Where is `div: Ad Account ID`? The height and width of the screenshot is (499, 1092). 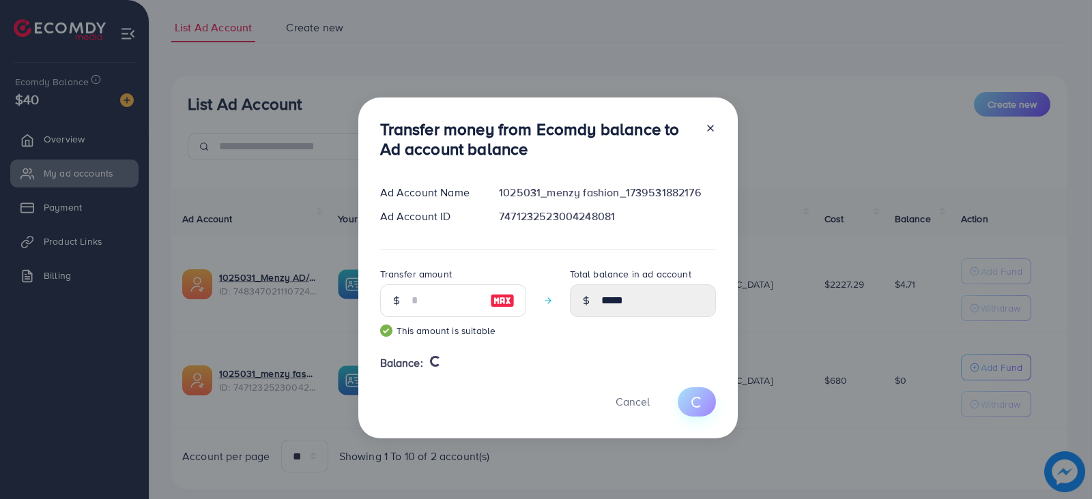
div: Ad Account ID is located at coordinates (428, 216).